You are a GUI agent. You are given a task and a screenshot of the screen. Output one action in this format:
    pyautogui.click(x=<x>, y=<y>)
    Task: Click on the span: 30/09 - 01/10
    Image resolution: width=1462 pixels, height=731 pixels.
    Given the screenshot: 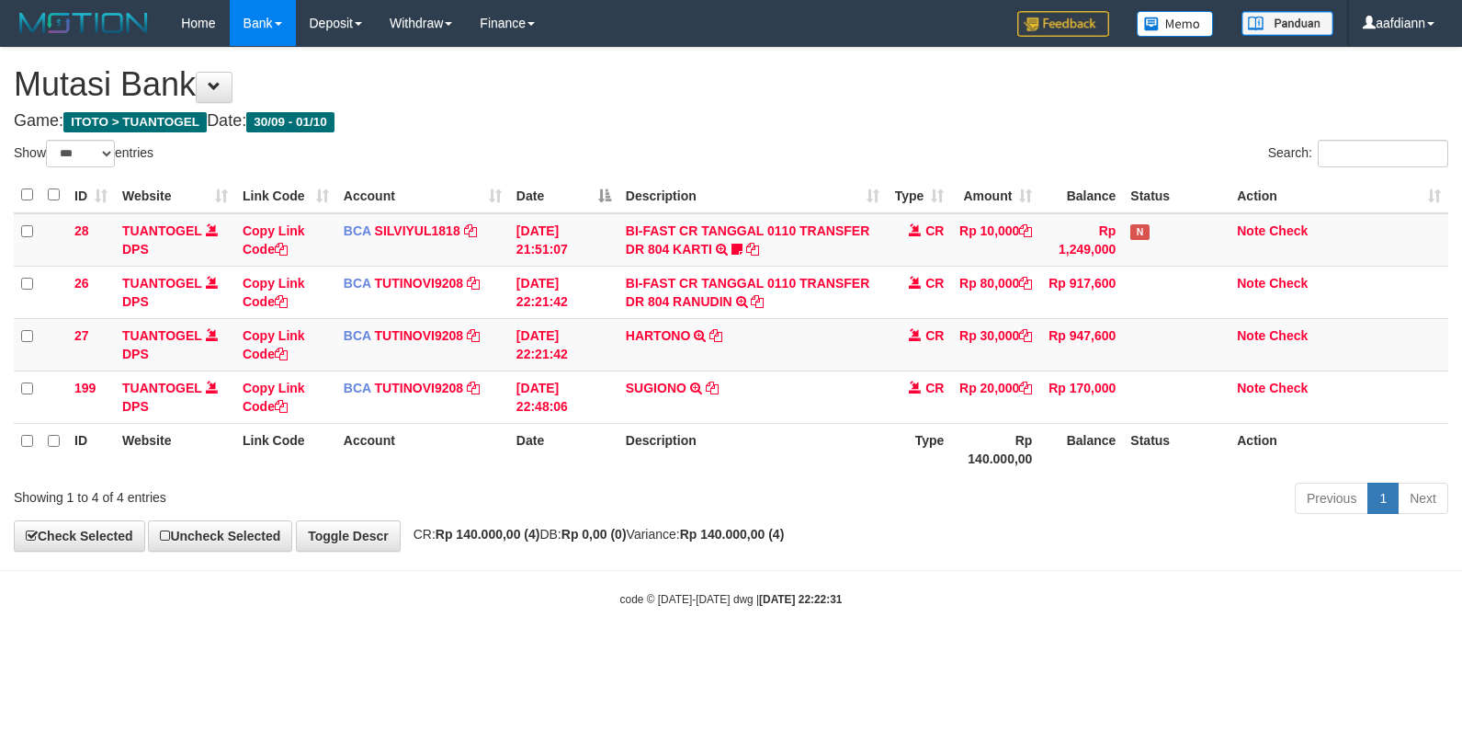 What is the action you would take?
    pyautogui.click(x=290, y=122)
    